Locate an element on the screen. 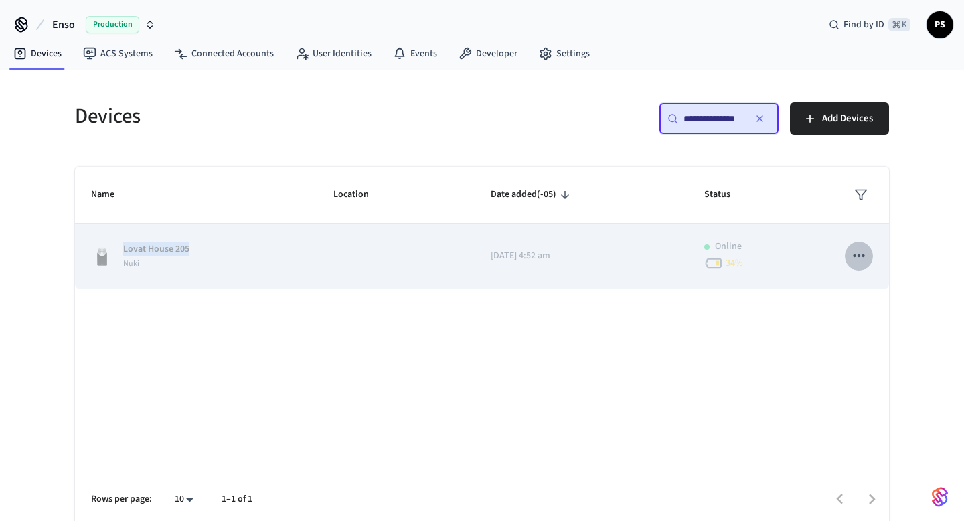  span: Add Devices is located at coordinates (847, 118).